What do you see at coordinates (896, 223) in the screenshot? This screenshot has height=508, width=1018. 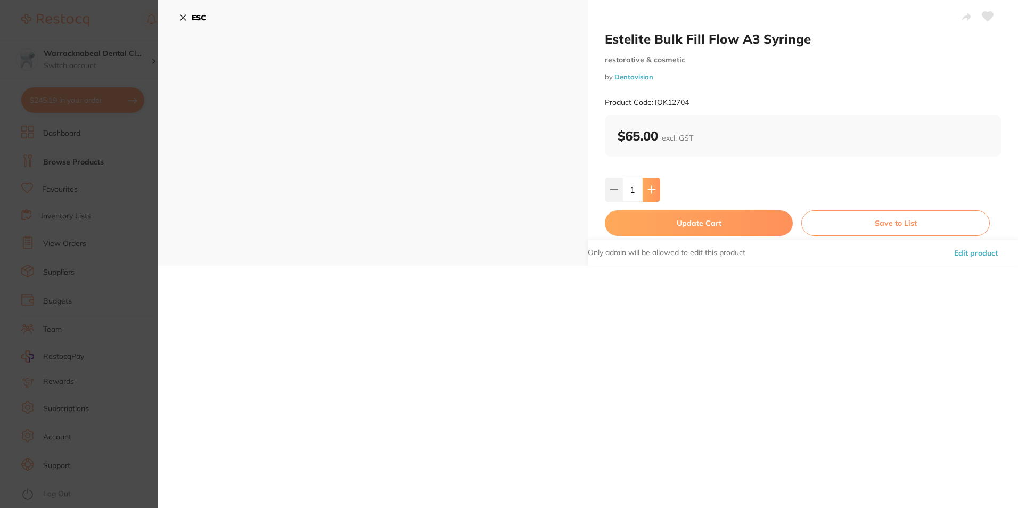 I see `button: Save to List` at bounding box center [896, 223].